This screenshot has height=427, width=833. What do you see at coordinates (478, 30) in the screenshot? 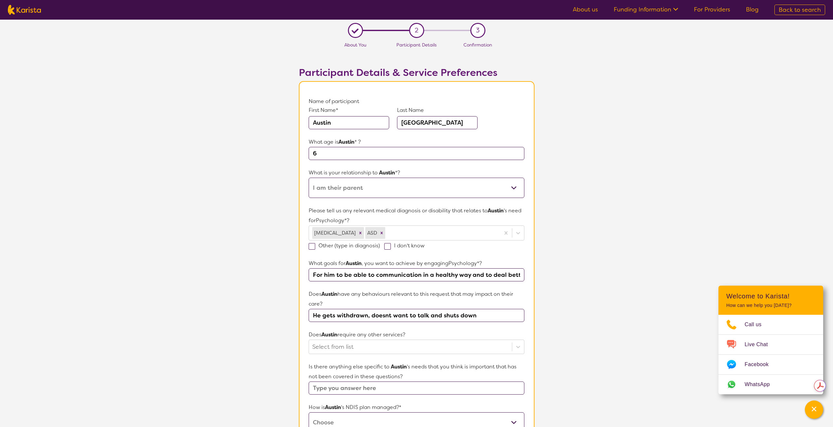
I see `span: 3` at bounding box center [478, 30].